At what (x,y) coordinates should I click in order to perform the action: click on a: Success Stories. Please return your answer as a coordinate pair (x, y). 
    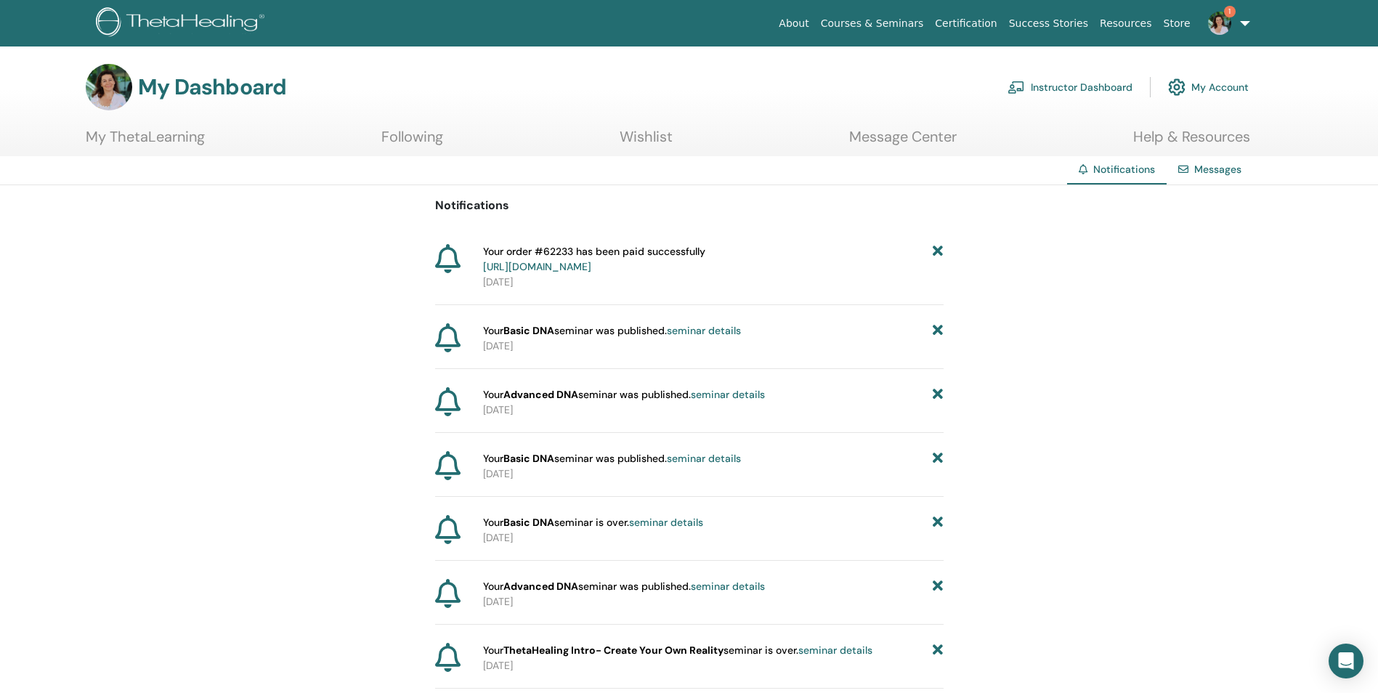
    Looking at the image, I should click on (1048, 23).